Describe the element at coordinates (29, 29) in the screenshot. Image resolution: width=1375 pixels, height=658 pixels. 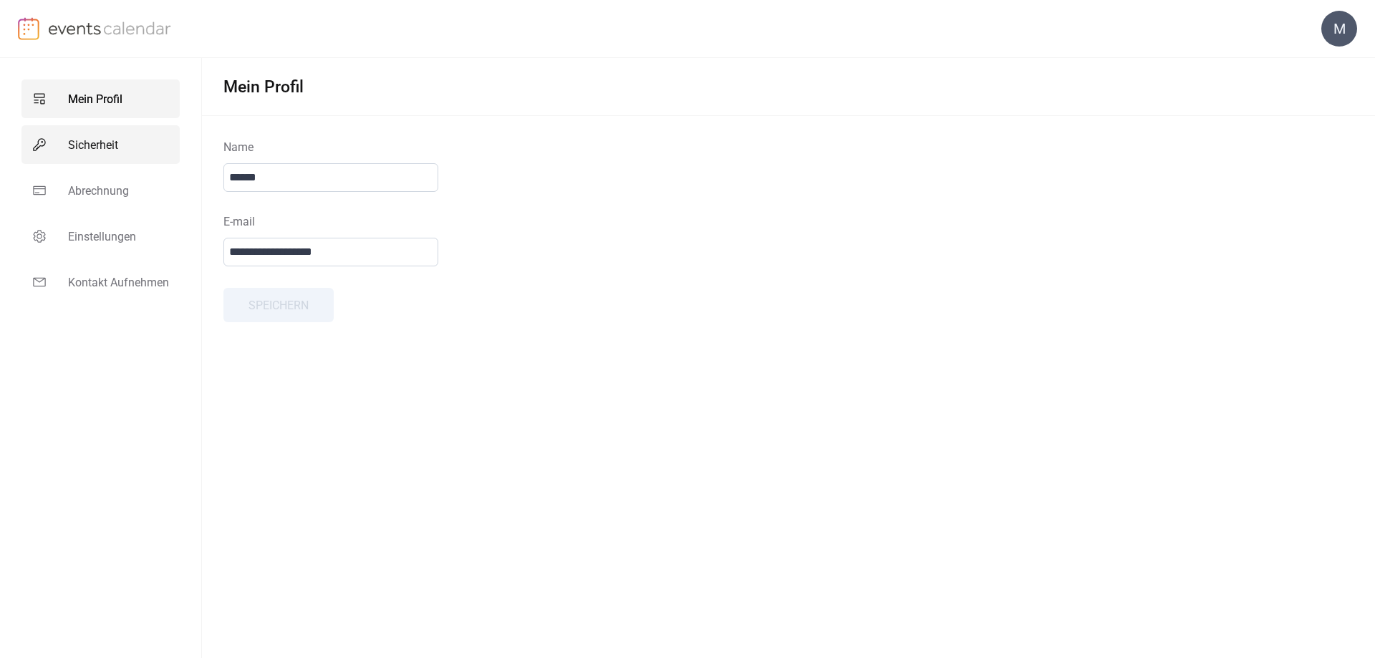
I see `img: logo` at that location.